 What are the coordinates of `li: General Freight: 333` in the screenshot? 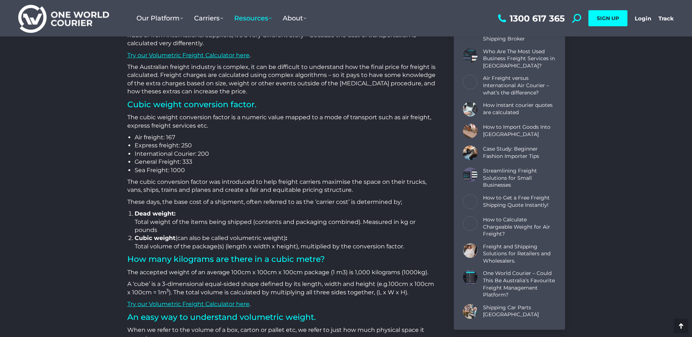 It's located at (285, 162).